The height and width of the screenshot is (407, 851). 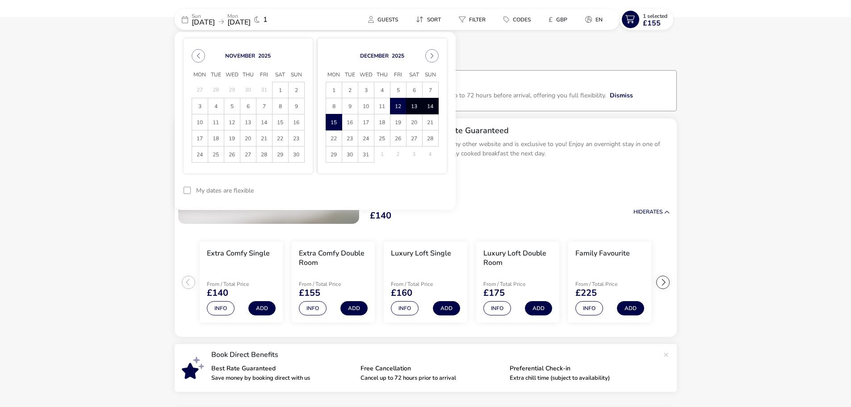 What do you see at coordinates (232, 75) in the screenshot?
I see `span: Wed` at bounding box center [232, 75].